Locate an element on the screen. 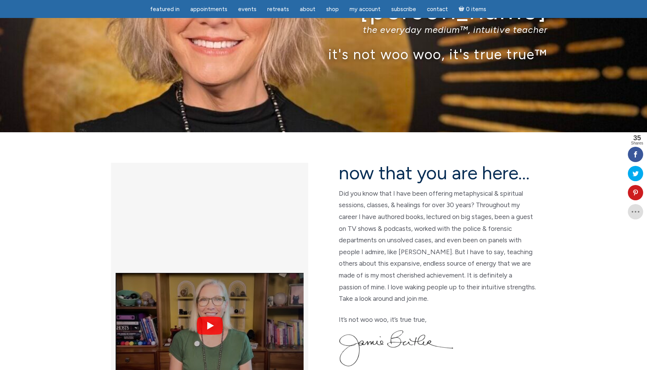  a: About is located at coordinates (307, 9).